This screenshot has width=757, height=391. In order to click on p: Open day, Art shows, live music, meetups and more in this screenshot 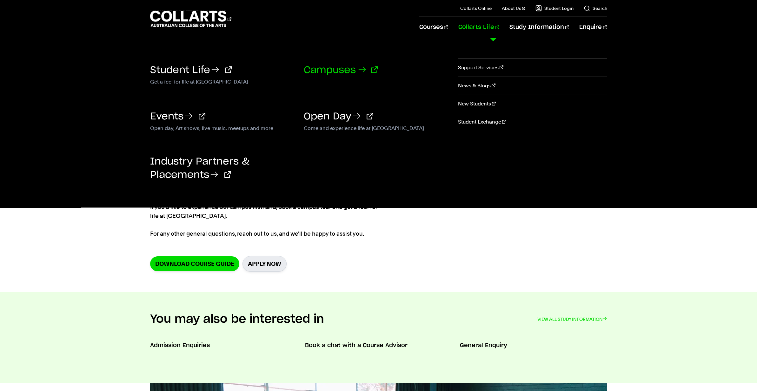, I will do `click(222, 128)`.